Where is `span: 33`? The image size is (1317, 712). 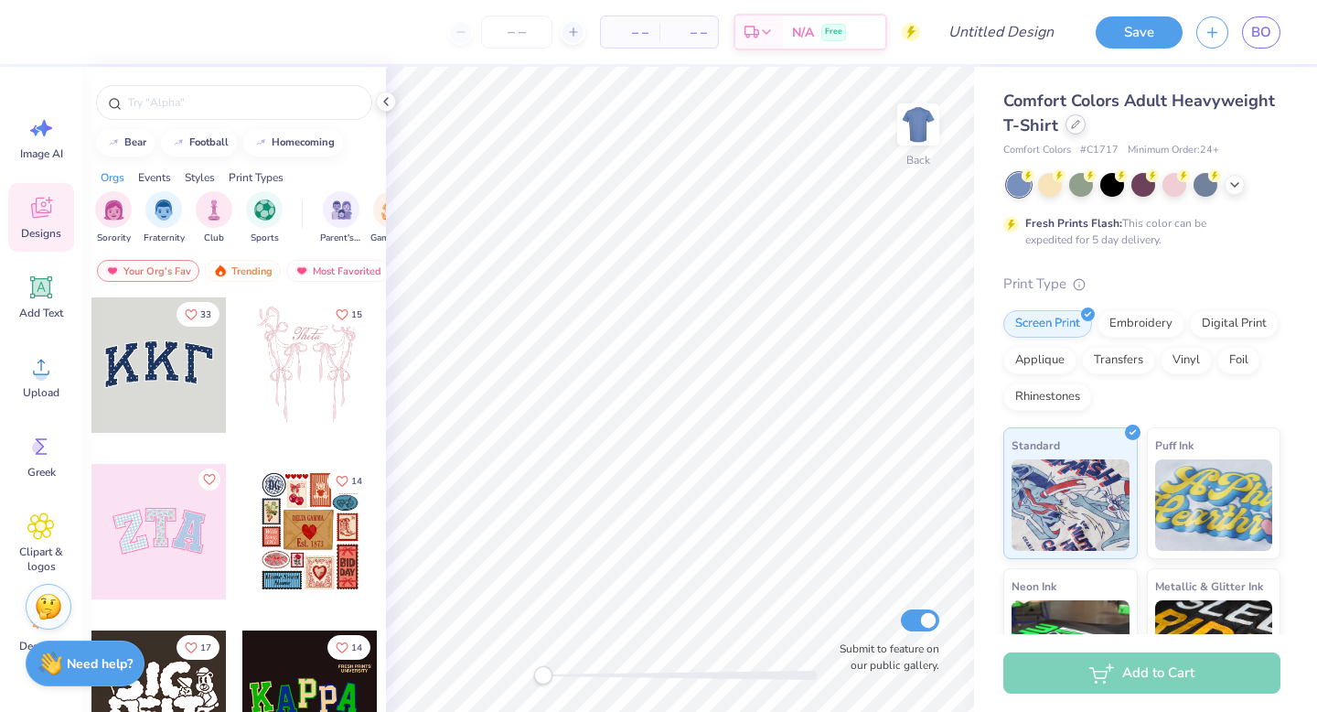 span: 33 is located at coordinates (206, 315).